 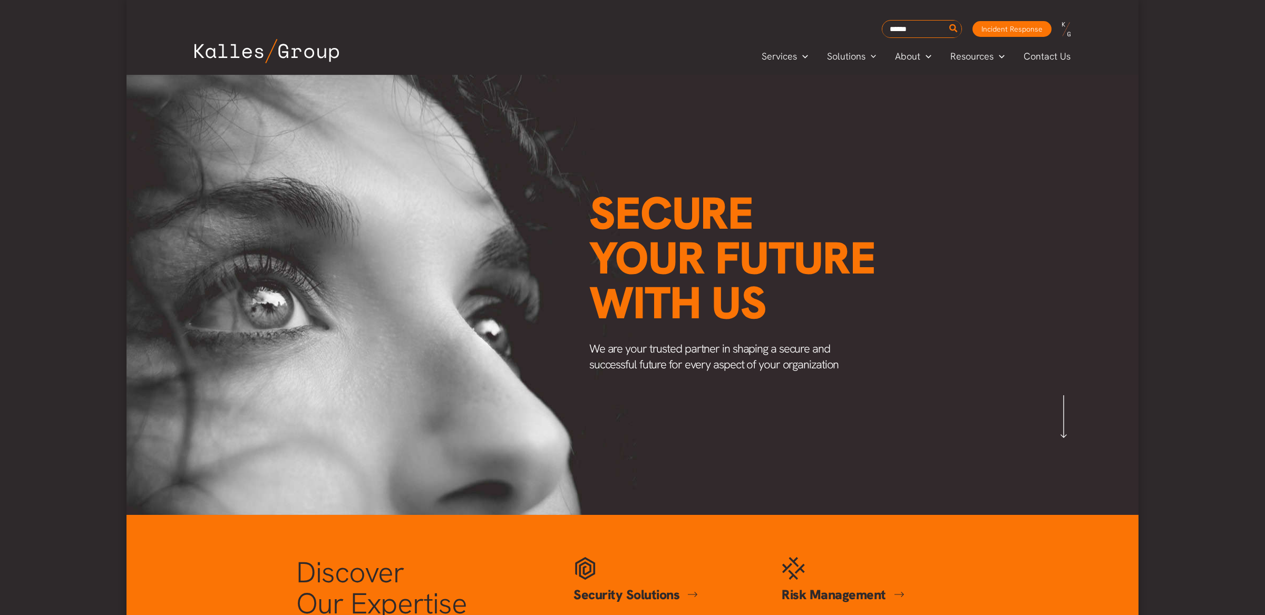 I want to click on button: Search, so click(x=954, y=29).